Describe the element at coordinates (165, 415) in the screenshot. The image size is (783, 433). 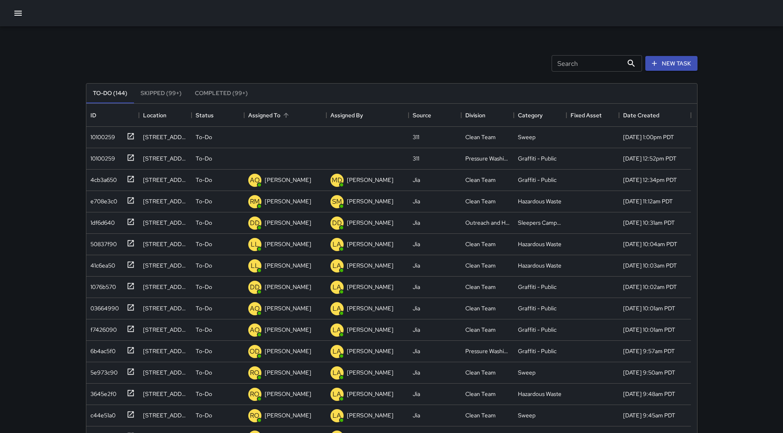
I see `div: 521 Gough Street` at that location.